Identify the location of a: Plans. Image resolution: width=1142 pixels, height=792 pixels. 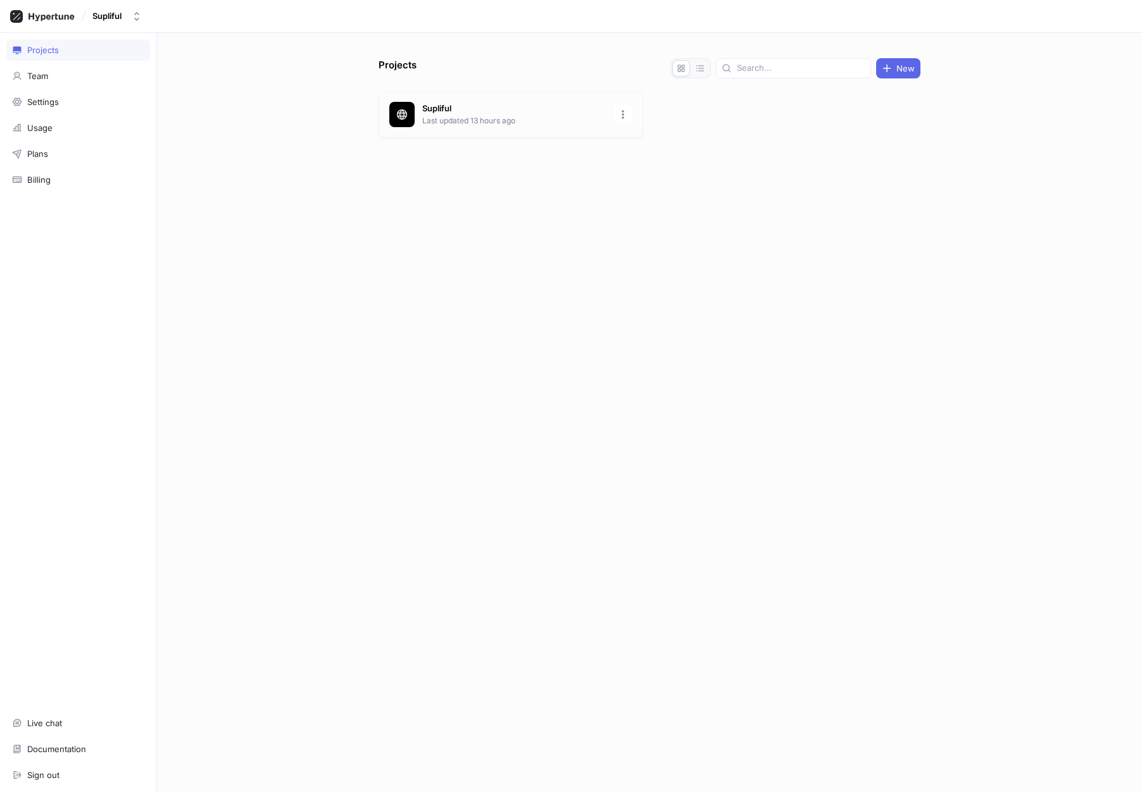
(78, 154).